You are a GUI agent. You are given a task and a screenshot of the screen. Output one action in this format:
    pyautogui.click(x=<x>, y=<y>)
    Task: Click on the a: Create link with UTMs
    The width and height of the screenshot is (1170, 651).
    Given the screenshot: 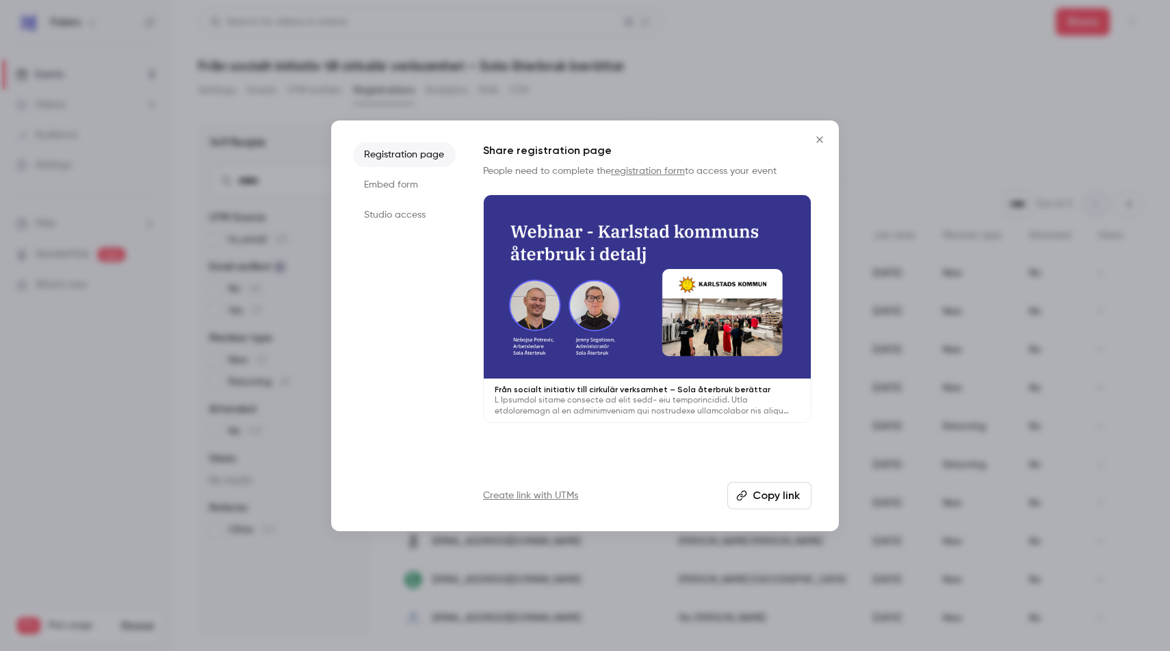 What is the action you would take?
    pyautogui.click(x=530, y=496)
    